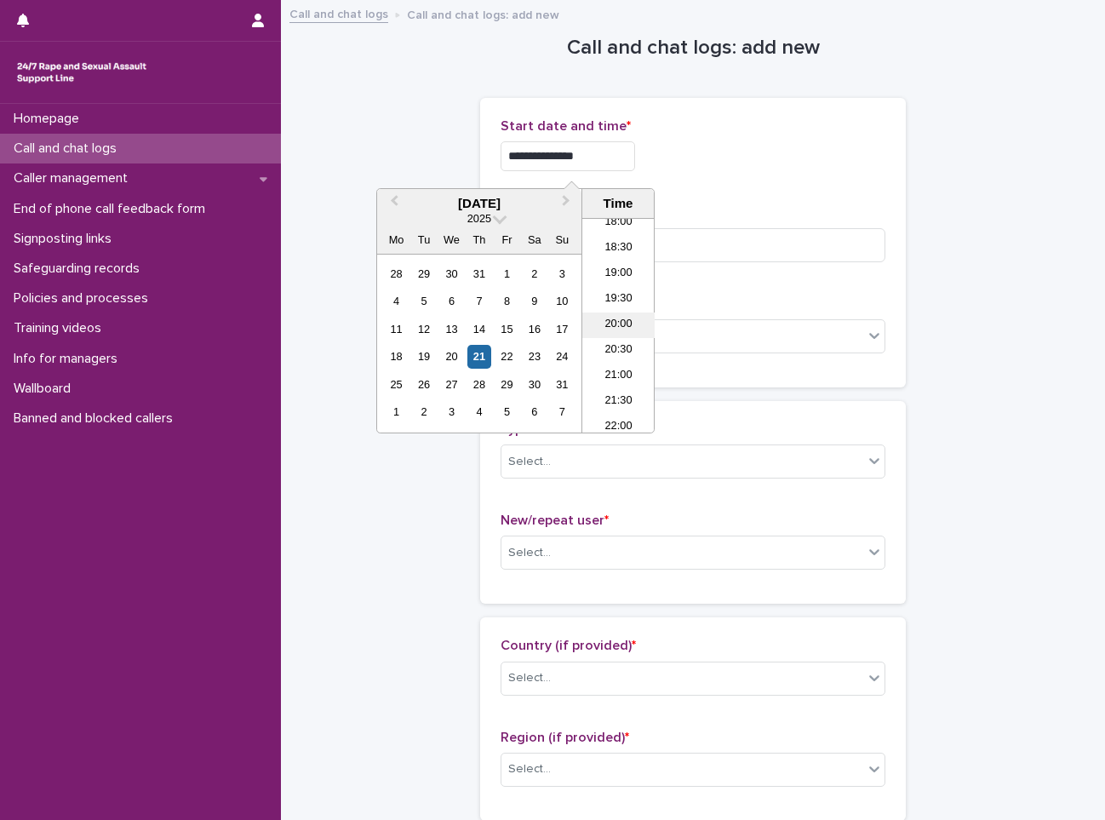 The height and width of the screenshot is (820, 1105). Describe the element at coordinates (68, 148) in the screenshot. I see `p: Call and chat logs` at that location.